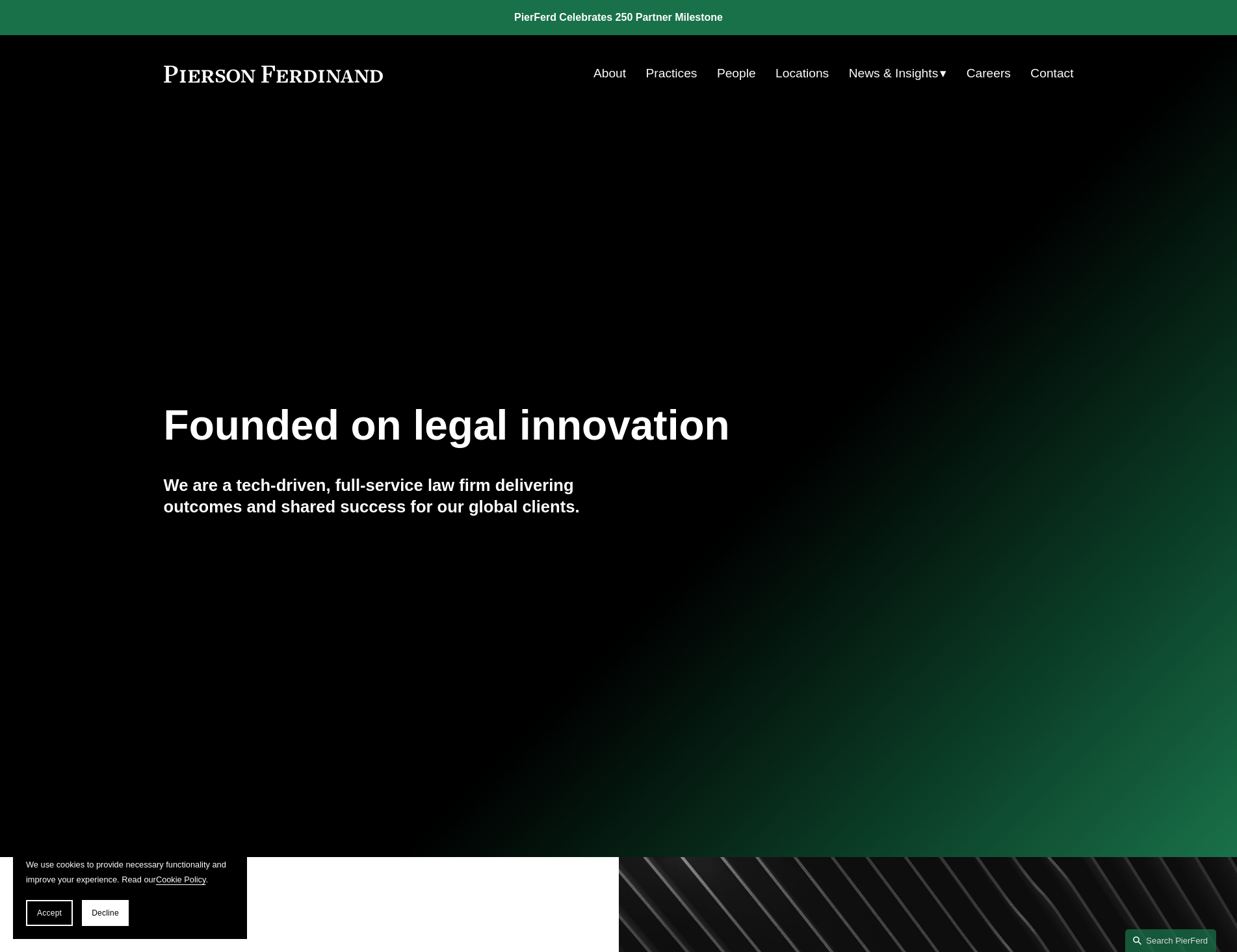 This screenshot has width=1237, height=952. Describe the element at coordinates (894, 73) in the screenshot. I see `span: News & Insights` at that location.